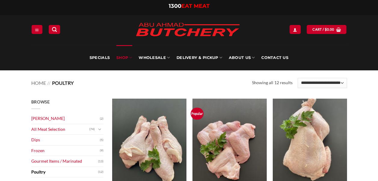  I want to click on a: All Meat Selection, so click(60, 129).